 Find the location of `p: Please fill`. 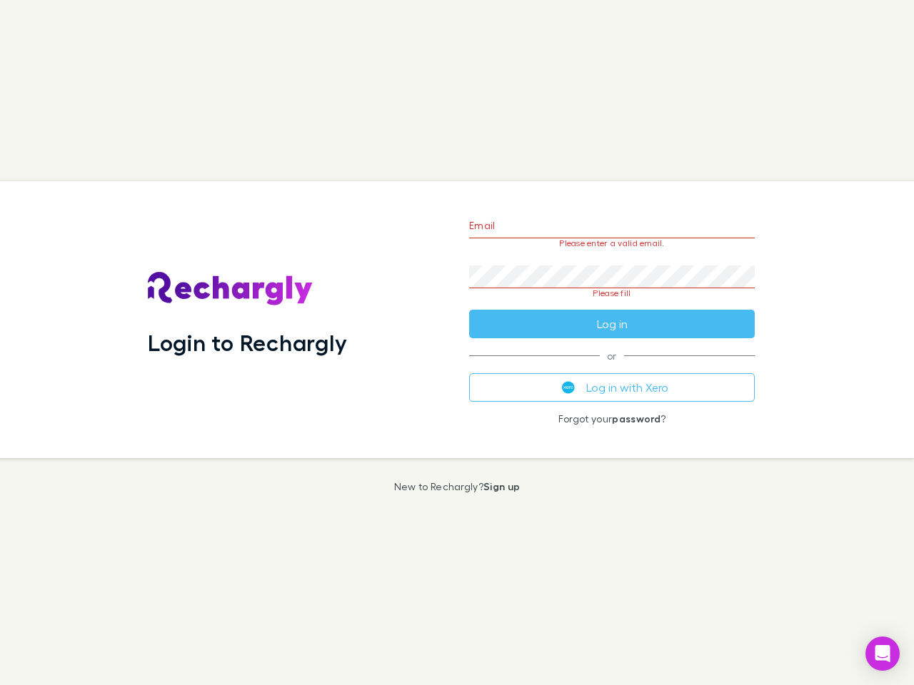

p: Please fill is located at coordinates (612, 293).